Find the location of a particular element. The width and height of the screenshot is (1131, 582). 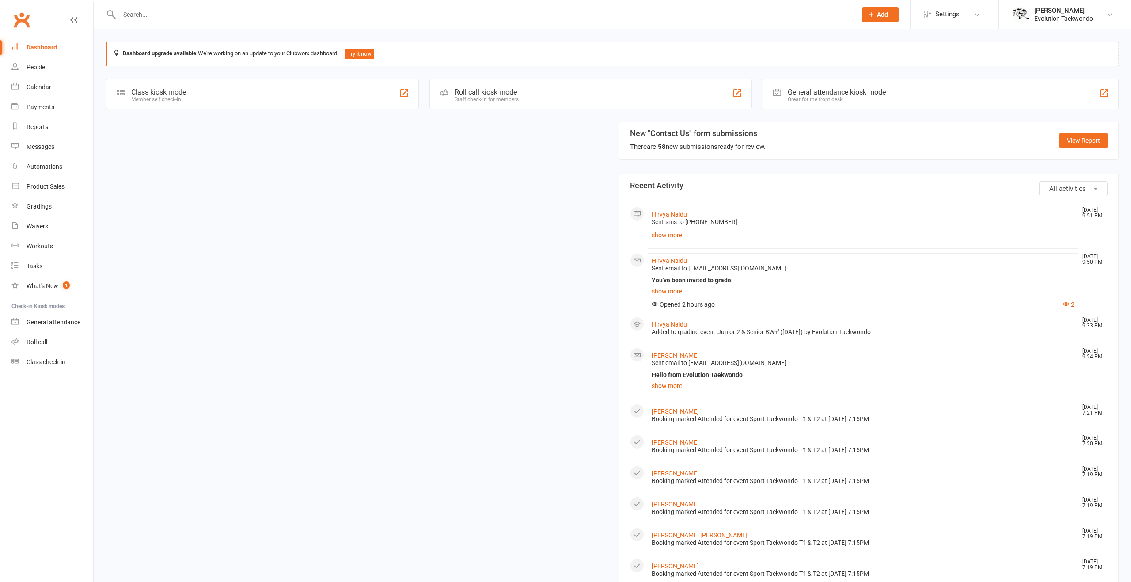

h3: New "Contact Us" form submissions is located at coordinates (698, 133).